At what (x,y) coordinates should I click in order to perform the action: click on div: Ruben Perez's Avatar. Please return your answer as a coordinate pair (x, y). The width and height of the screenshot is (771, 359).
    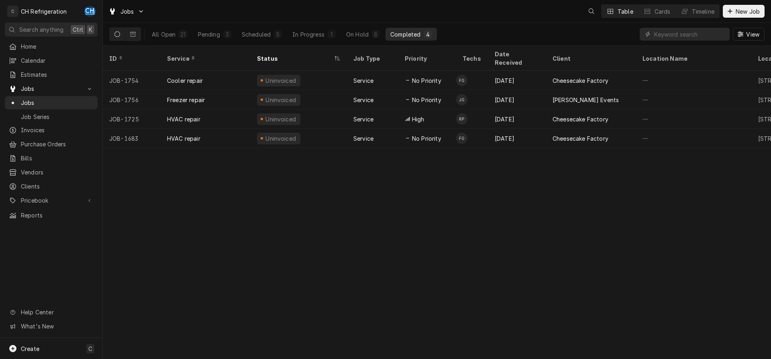
    Looking at the image, I should click on (462, 119).